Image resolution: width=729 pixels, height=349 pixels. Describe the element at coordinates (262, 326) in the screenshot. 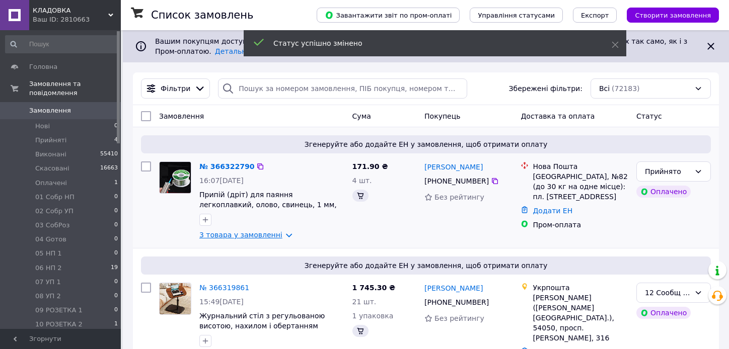

I see `span: Журнальний стіл з регульованою висотою, нахилом і обертанням стільниці на 360°, Кладовка` at that location.